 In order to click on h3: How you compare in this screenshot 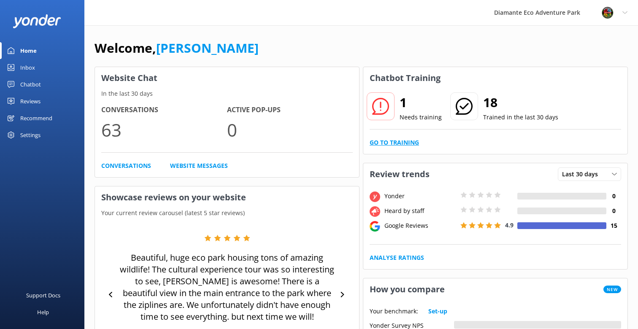, I will do `click(407, 289)`.